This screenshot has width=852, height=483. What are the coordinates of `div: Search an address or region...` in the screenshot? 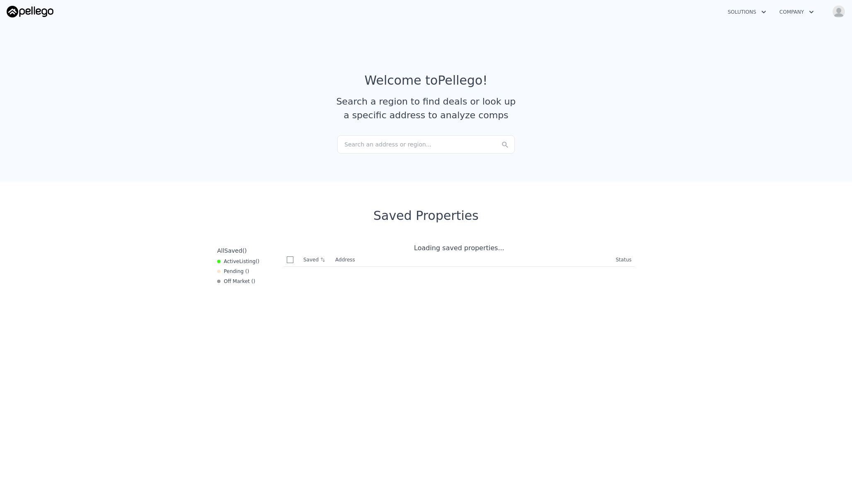 It's located at (426, 144).